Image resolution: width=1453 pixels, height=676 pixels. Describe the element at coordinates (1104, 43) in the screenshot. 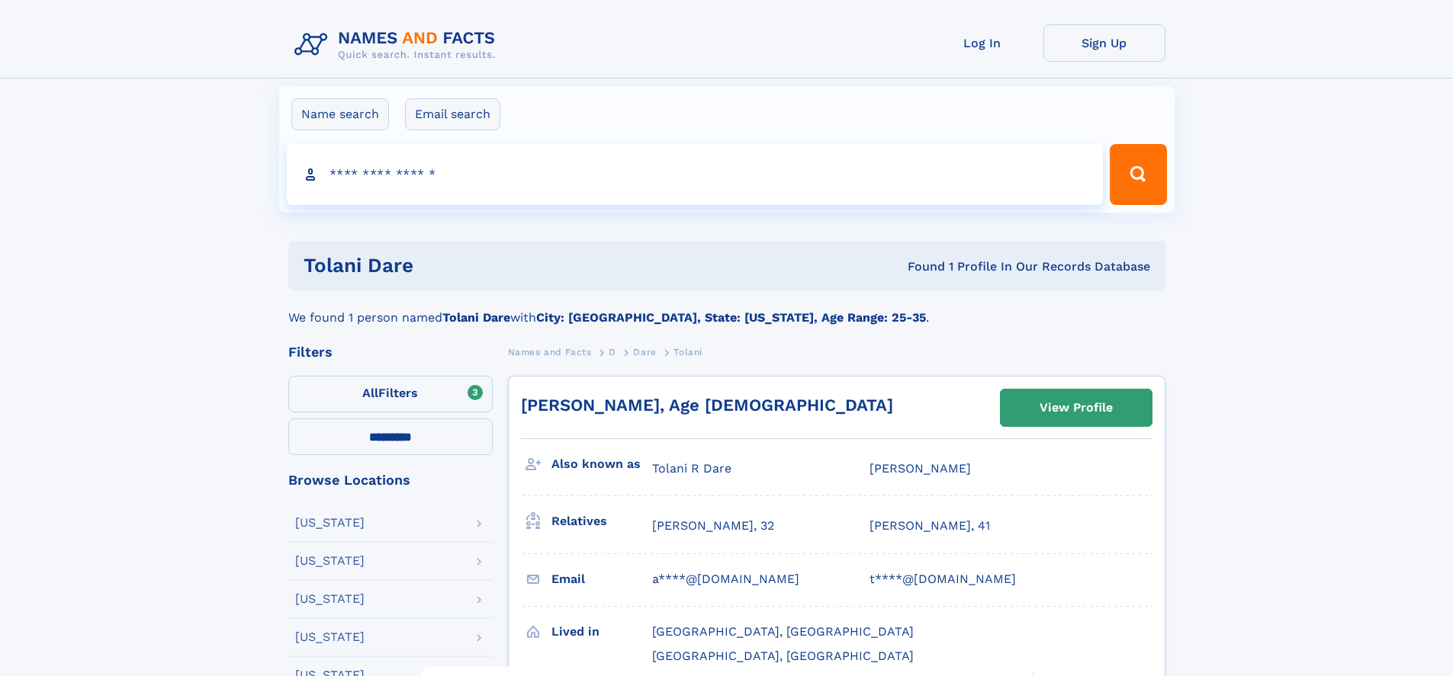

I see `a: Sign Up` at that location.